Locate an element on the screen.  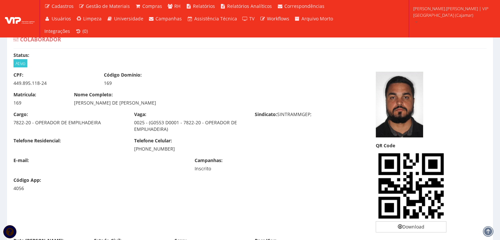
span: Limpeza is located at coordinates (92, 18).